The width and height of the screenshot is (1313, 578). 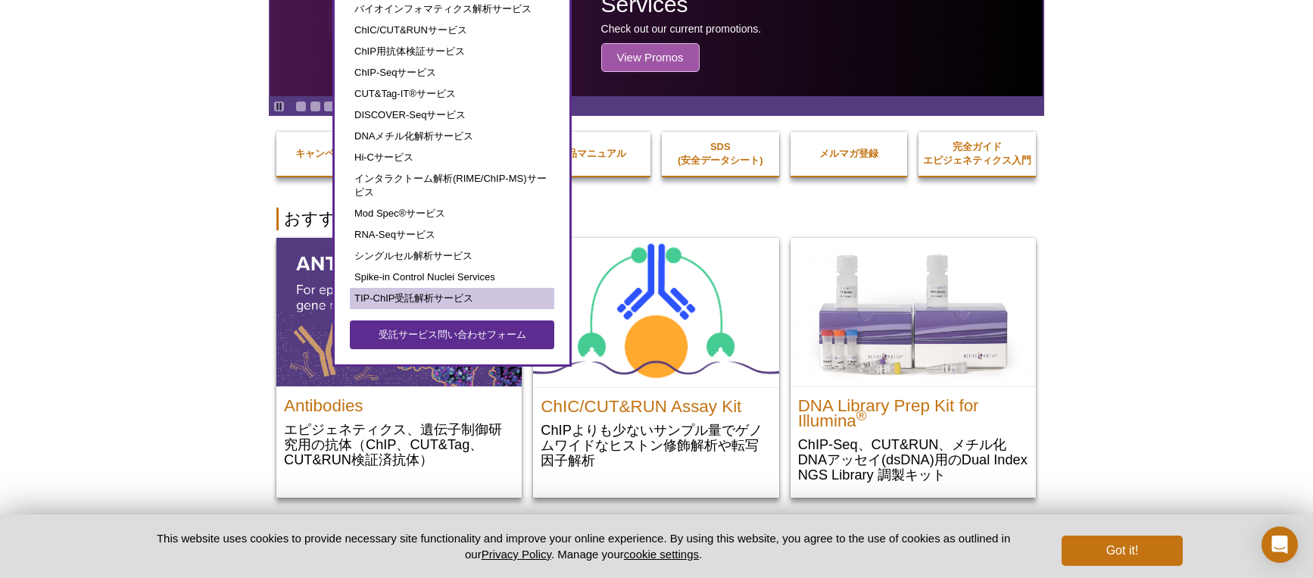 What do you see at coordinates (452, 30) in the screenshot?
I see `a: ChIC/CUT&RUNサービス` at bounding box center [452, 30].